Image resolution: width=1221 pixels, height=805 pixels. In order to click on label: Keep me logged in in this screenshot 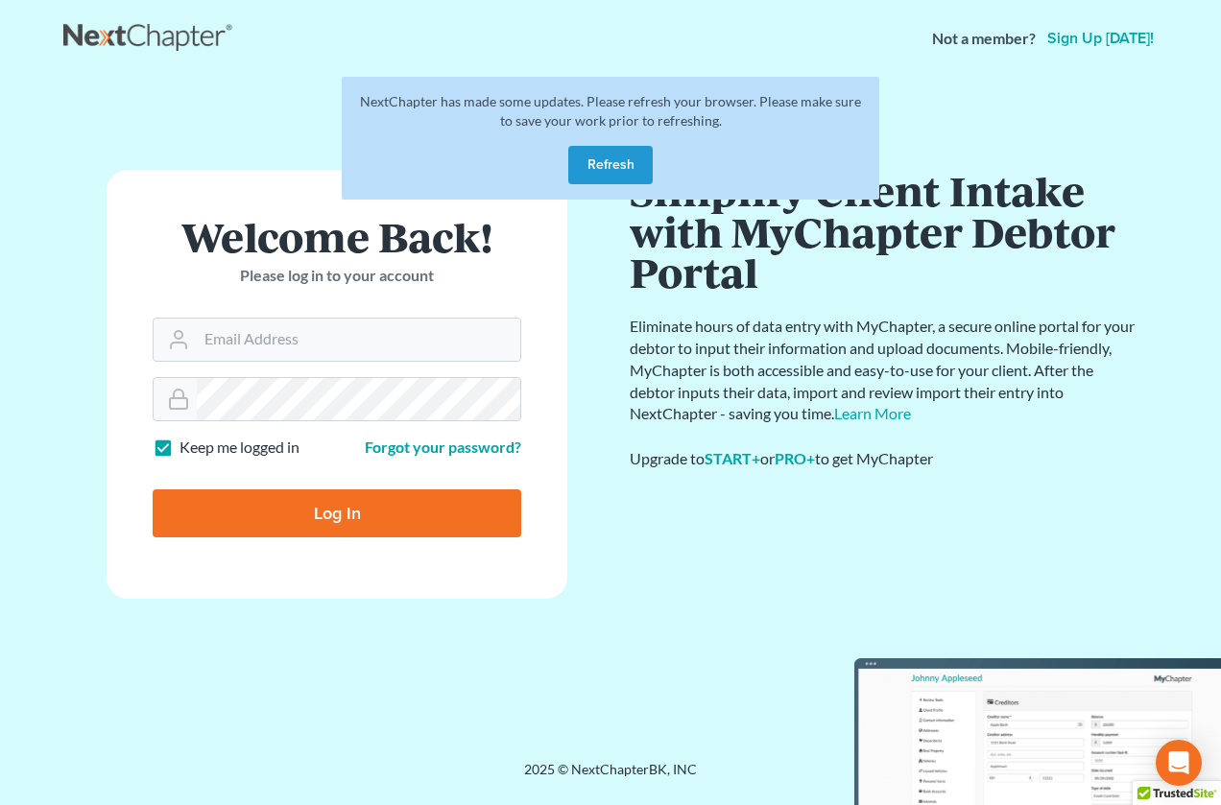, I will do `click(239, 447)`.